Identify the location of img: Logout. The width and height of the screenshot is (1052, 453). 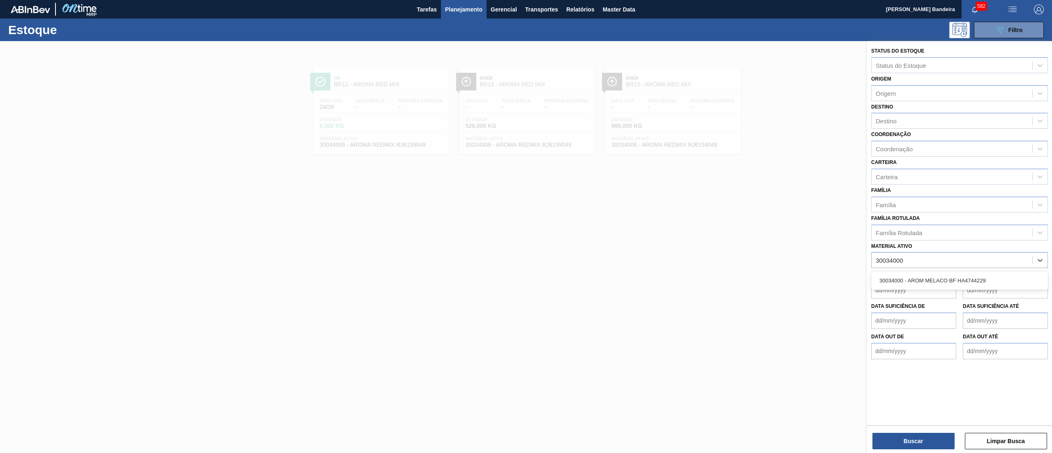
(1039, 9).